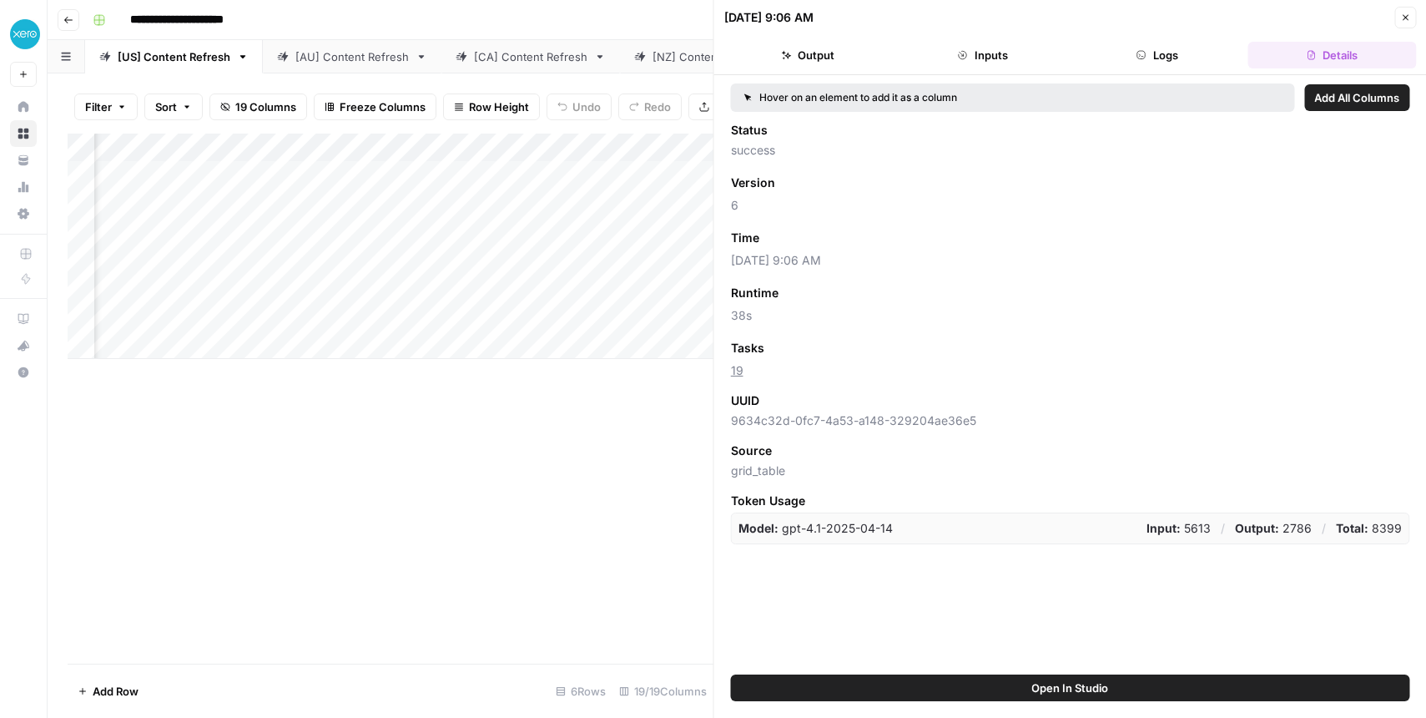 This screenshot has width=1426, height=718. What do you see at coordinates (1332, 55) in the screenshot?
I see `button: Details` at bounding box center [1332, 55].